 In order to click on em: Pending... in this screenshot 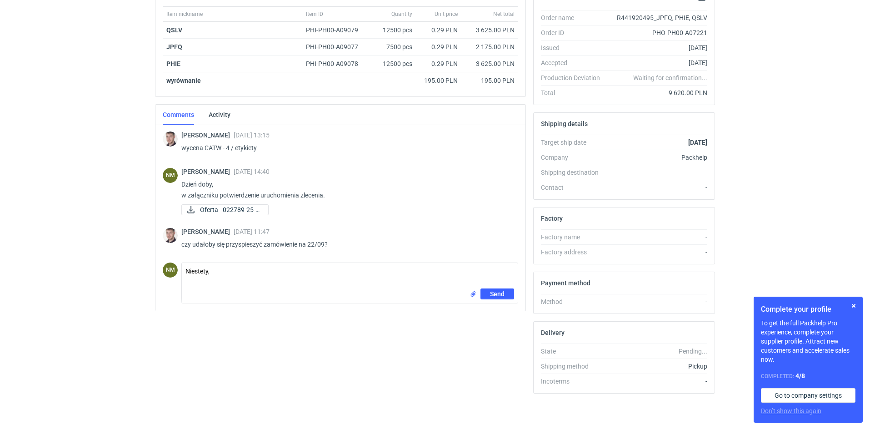, I will do `click(693, 351)`.